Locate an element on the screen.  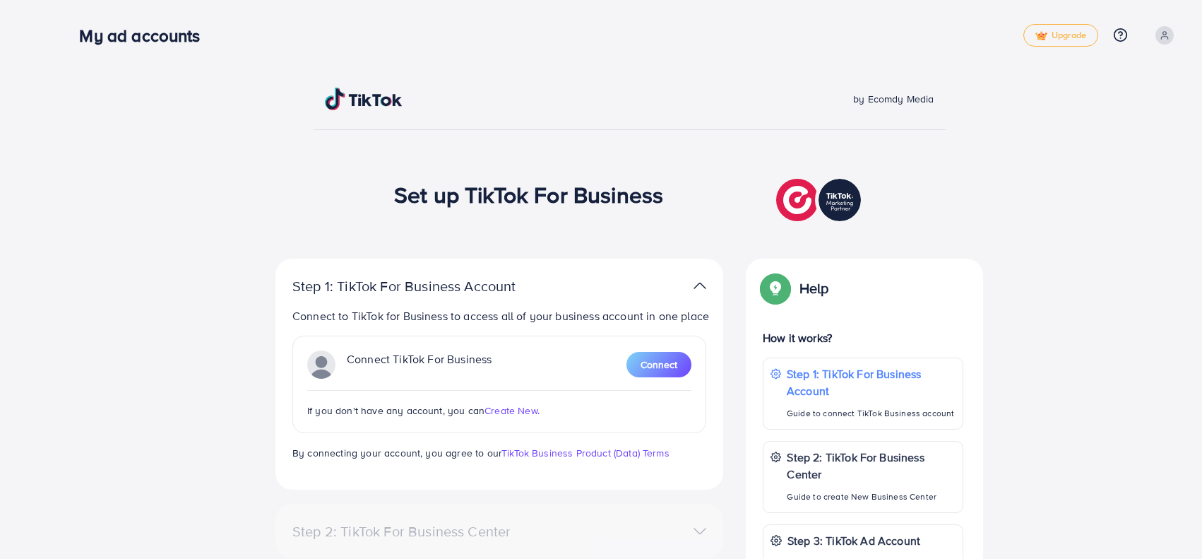
img: TikTok is located at coordinates (364, 99).